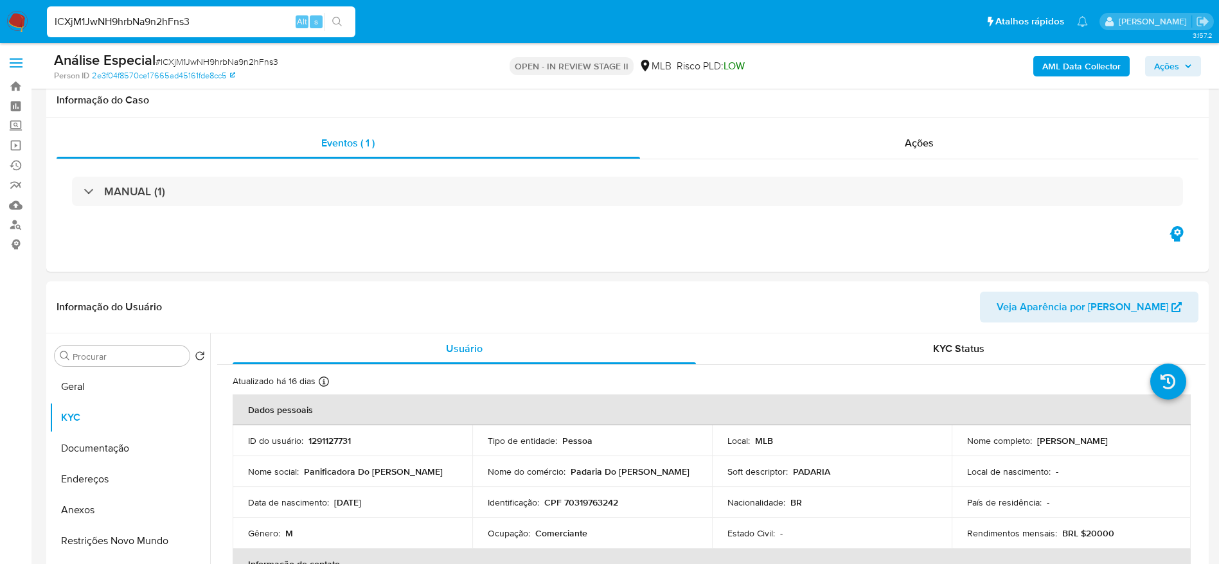 This screenshot has width=1219, height=564. Describe the element at coordinates (330, 441) in the screenshot. I see `p: 1291127731` at that location.